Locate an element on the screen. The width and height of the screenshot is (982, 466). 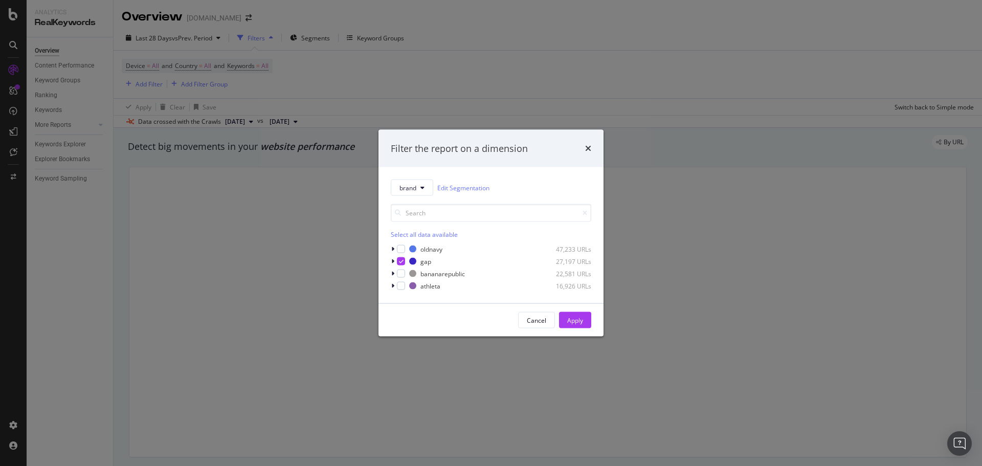
div: modal is located at coordinates (491, 233).